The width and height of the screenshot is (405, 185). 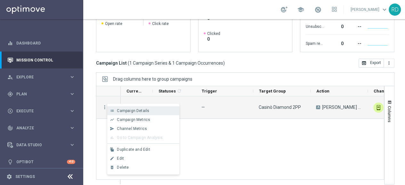 What do you see at coordinates (112, 129) in the screenshot?
I see `i: send` at bounding box center [112, 129].